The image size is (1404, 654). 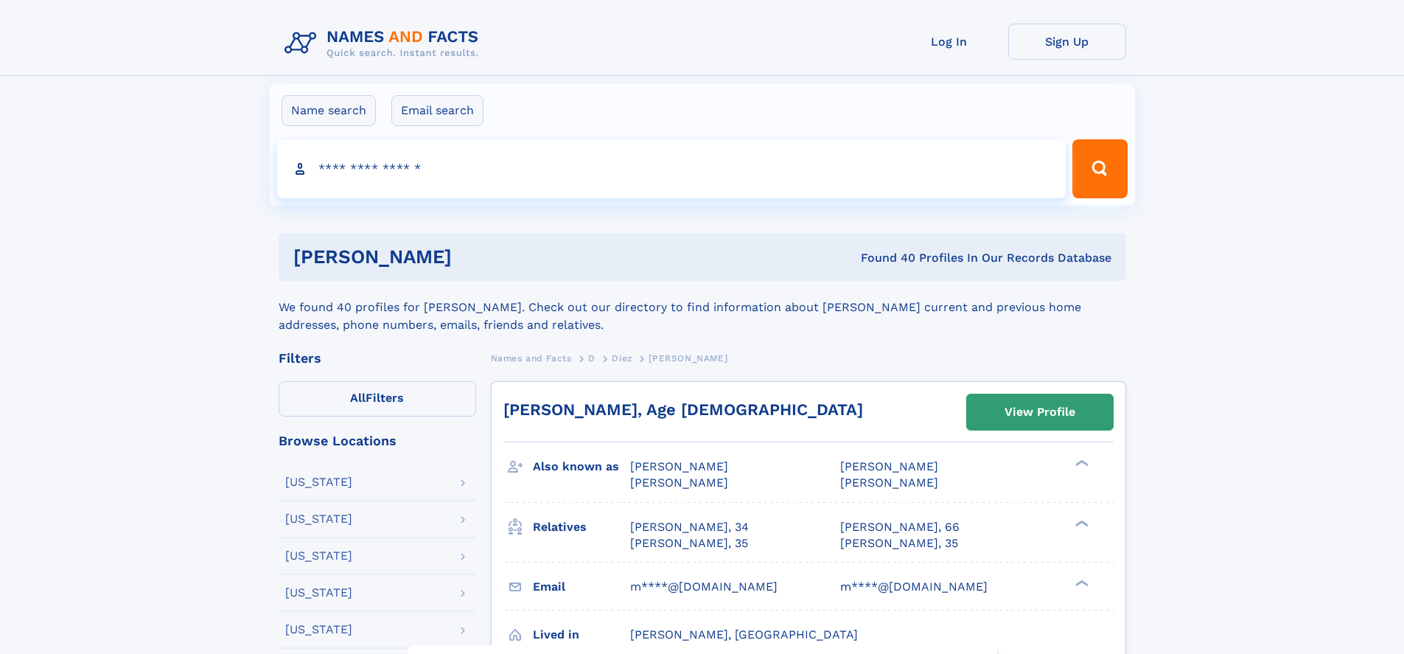 I want to click on h3: Relatives, so click(x=582, y=527).